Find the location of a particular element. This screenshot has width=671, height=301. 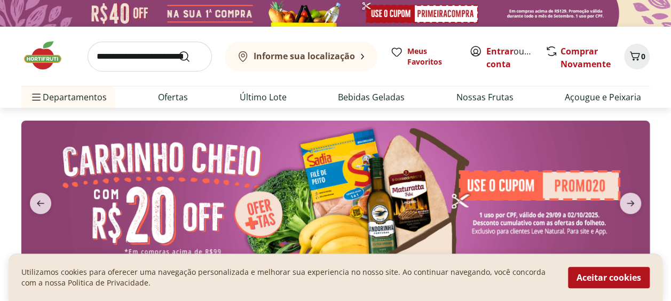

button: Aceitar cookies is located at coordinates (609, 278).